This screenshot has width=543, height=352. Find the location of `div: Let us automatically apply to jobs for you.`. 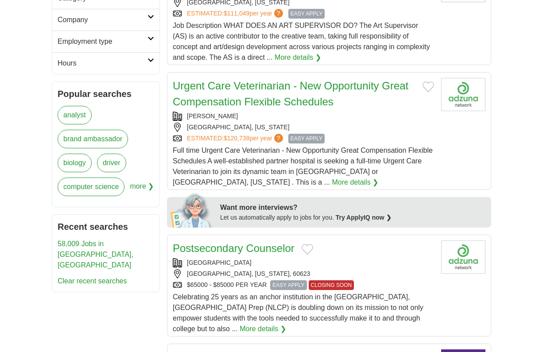

div: Let us automatically apply to jobs for you. is located at coordinates (353, 218).